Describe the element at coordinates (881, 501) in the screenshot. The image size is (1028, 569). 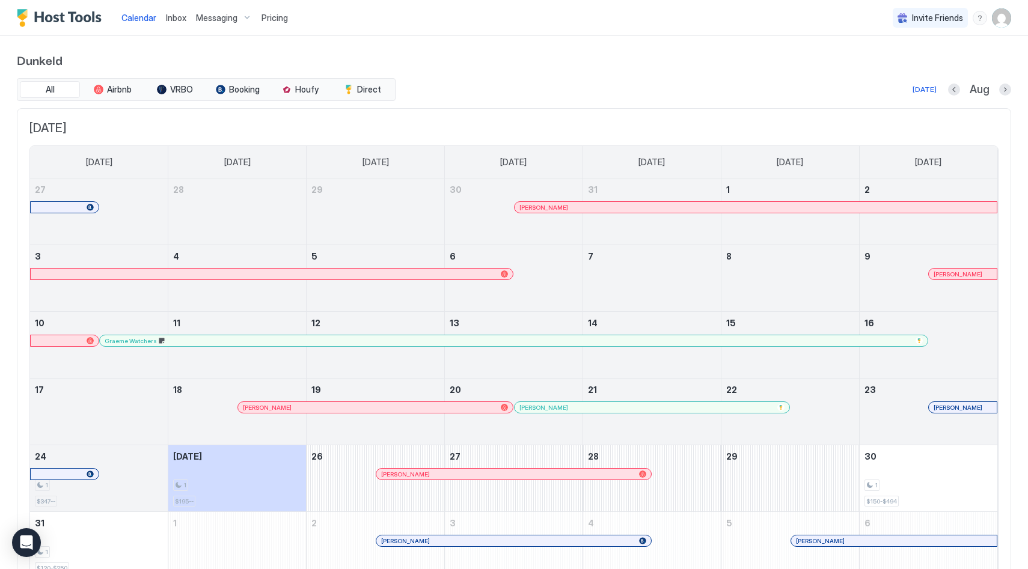
I see `span: $150-$494` at that location.